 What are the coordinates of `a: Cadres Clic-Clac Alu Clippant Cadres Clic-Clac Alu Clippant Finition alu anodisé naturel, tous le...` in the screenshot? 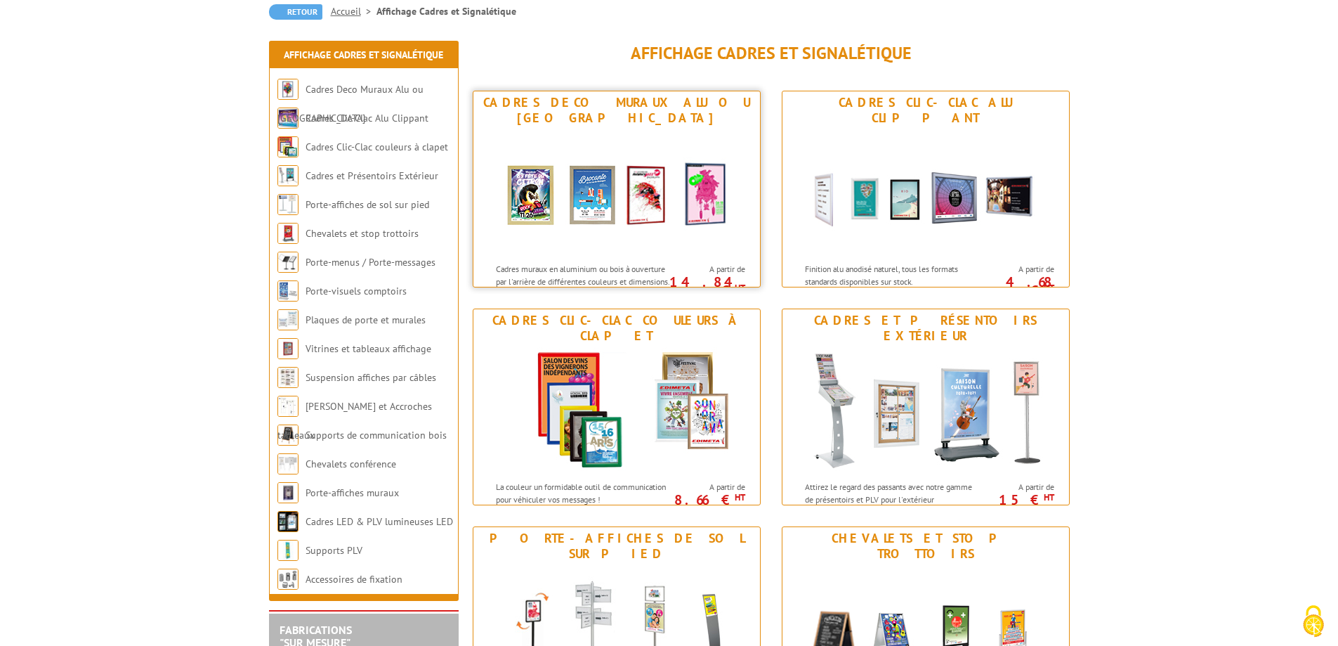 It's located at (926, 189).